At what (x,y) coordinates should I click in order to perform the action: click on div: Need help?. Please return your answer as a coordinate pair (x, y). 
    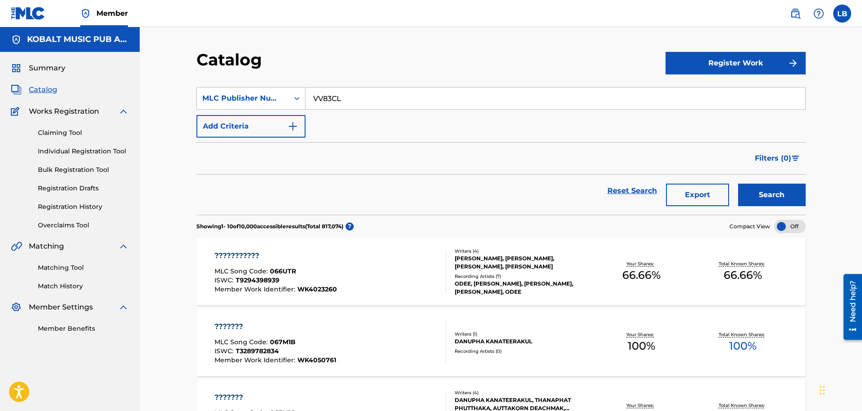
    Looking at the image, I should click on (16, 31).